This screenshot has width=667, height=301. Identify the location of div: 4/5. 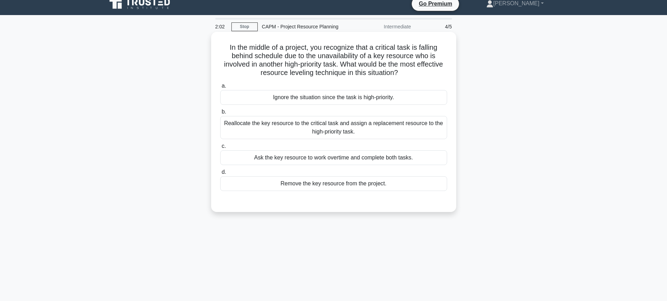
(436, 27).